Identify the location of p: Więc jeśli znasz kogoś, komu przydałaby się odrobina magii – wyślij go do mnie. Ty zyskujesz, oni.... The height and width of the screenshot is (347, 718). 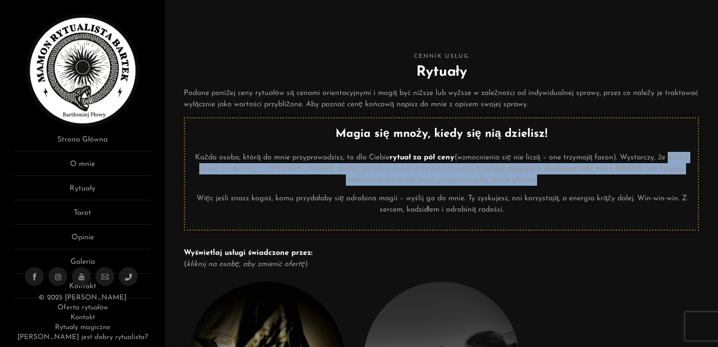
(441, 204).